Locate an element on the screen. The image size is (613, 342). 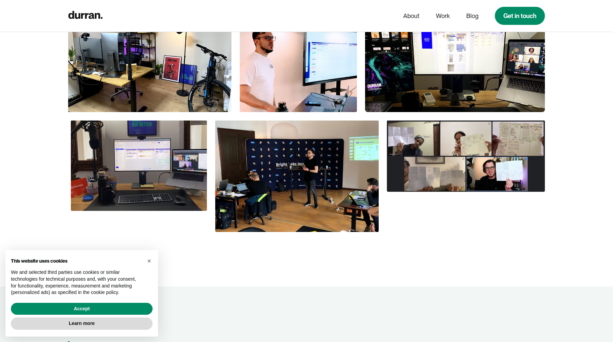
button: Accept is located at coordinates (82, 309).